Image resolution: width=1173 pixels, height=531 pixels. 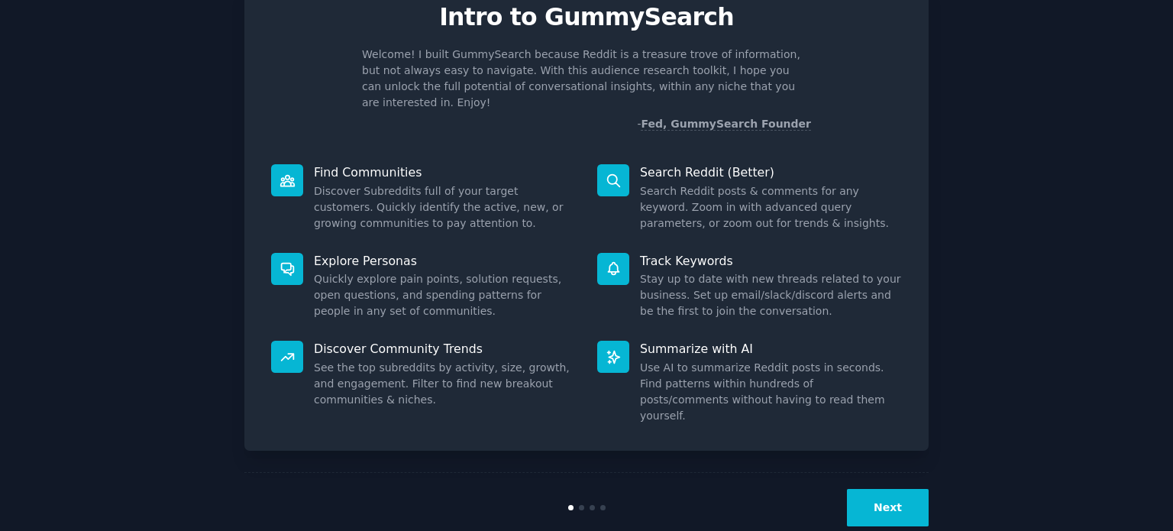 What do you see at coordinates (726, 124) in the screenshot?
I see `a: Fed, GummySearch Founder` at bounding box center [726, 124].